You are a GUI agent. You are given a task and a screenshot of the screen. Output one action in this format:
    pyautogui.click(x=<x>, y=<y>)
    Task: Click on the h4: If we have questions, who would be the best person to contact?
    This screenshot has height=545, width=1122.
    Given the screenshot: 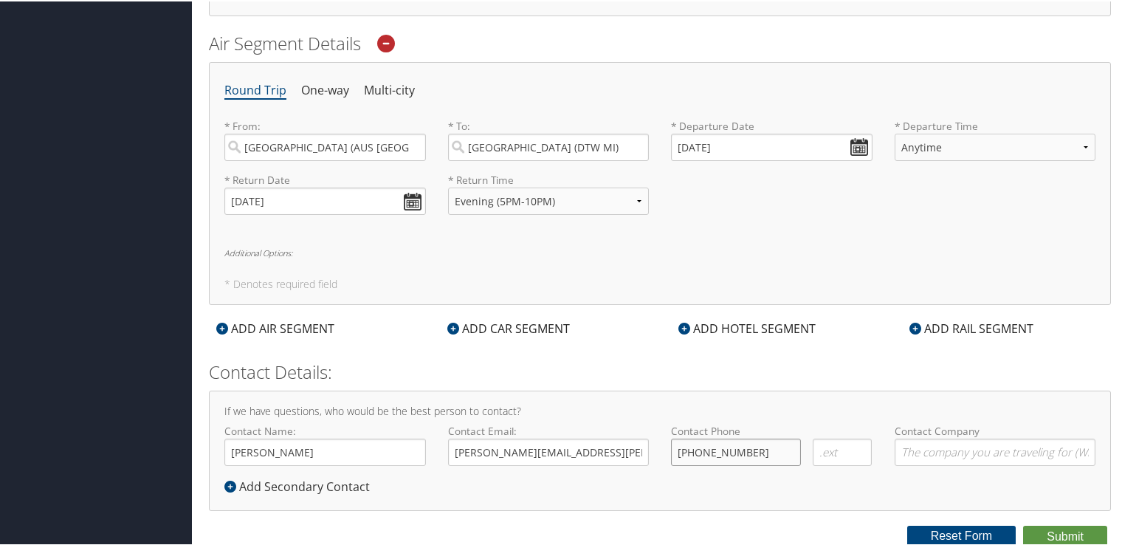 What is the action you would take?
    pyautogui.click(x=660, y=410)
    